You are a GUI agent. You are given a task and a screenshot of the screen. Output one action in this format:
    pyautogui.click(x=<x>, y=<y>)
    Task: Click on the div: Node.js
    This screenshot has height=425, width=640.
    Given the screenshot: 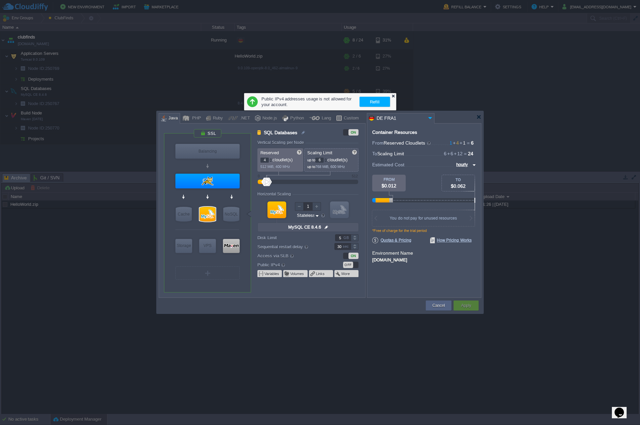 What is the action you would take?
    pyautogui.click(x=269, y=119)
    